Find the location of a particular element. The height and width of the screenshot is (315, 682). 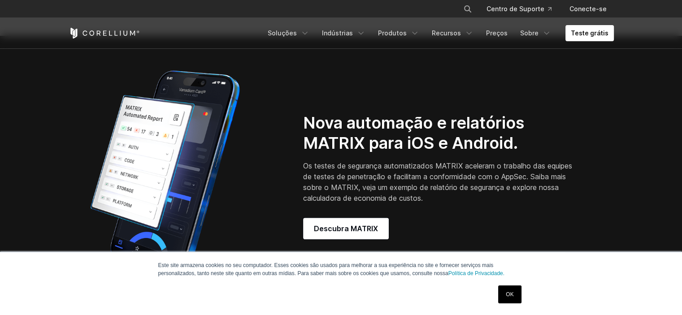

font: Teste grátis is located at coordinates (590, 33).